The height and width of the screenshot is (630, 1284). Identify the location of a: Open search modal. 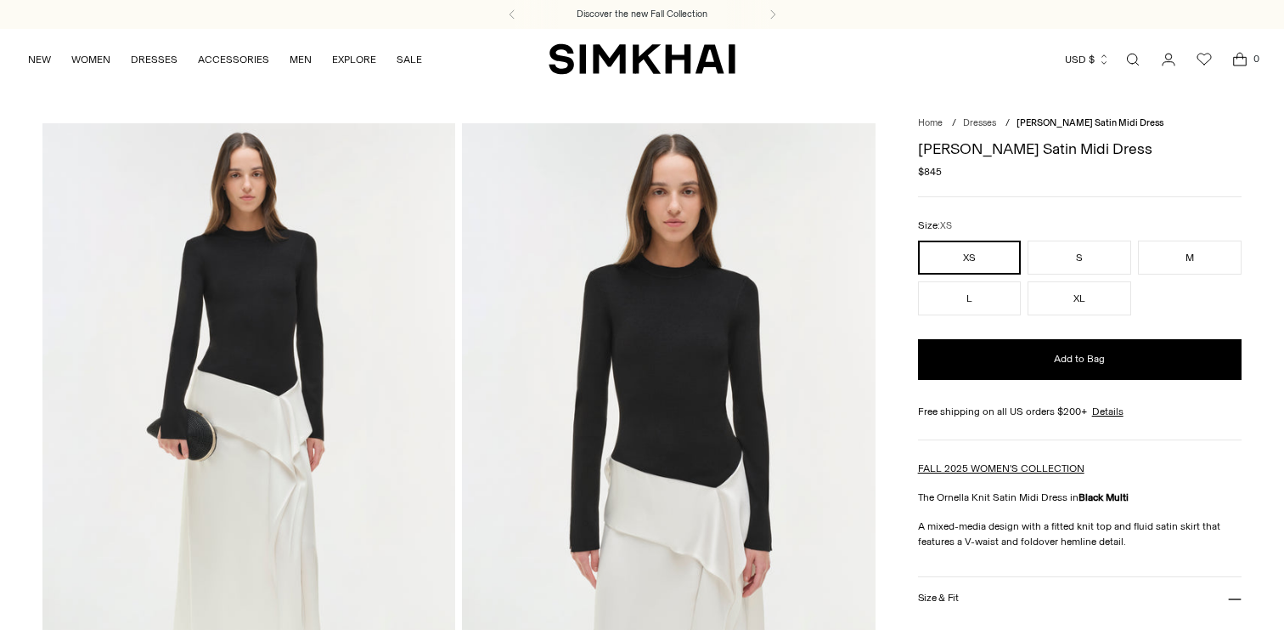
(1133, 59).